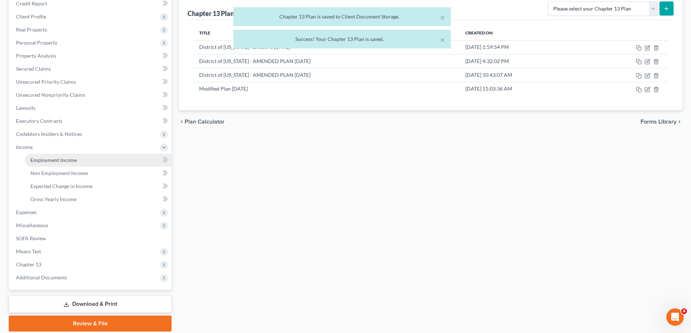 Image resolution: width=691 pixels, height=333 pixels. I want to click on a: Executory Contracts, so click(91, 121).